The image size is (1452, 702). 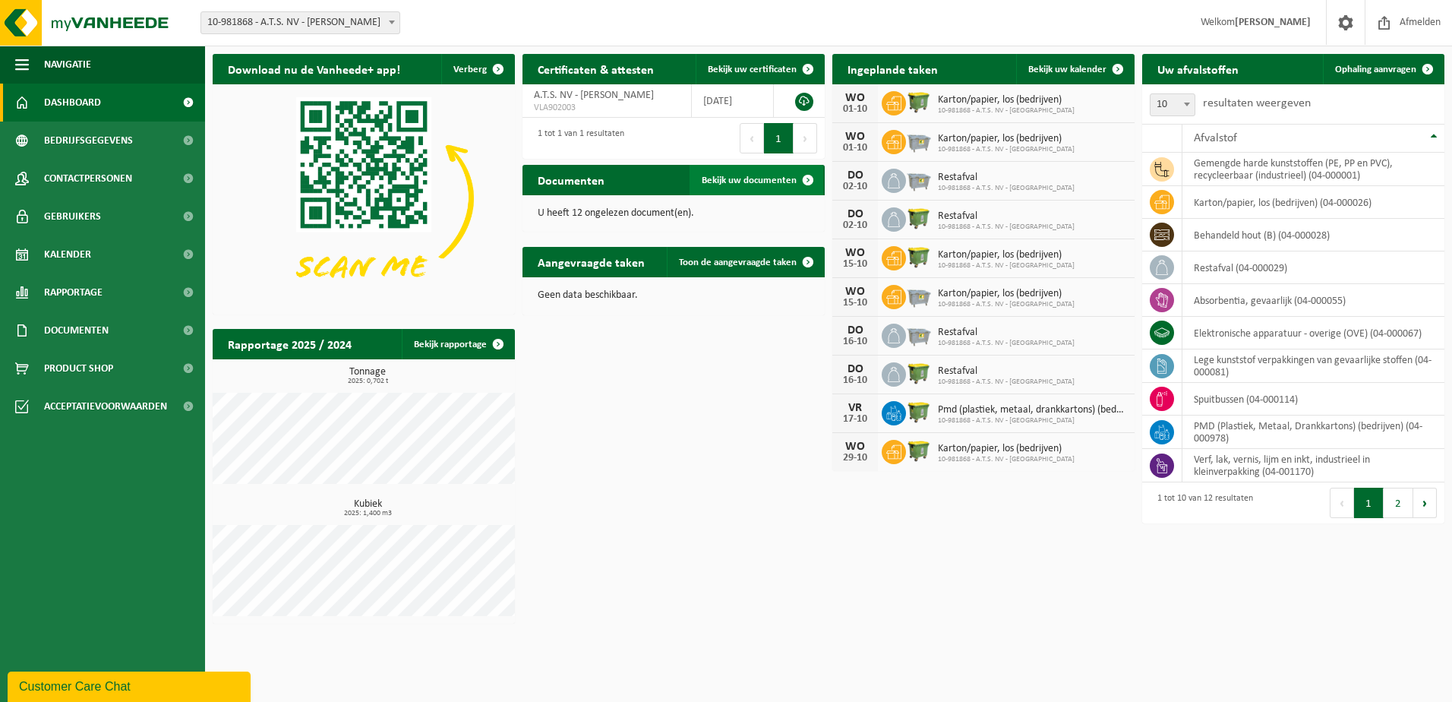 What do you see at coordinates (73, 292) in the screenshot?
I see `span: Rapportage` at bounding box center [73, 292].